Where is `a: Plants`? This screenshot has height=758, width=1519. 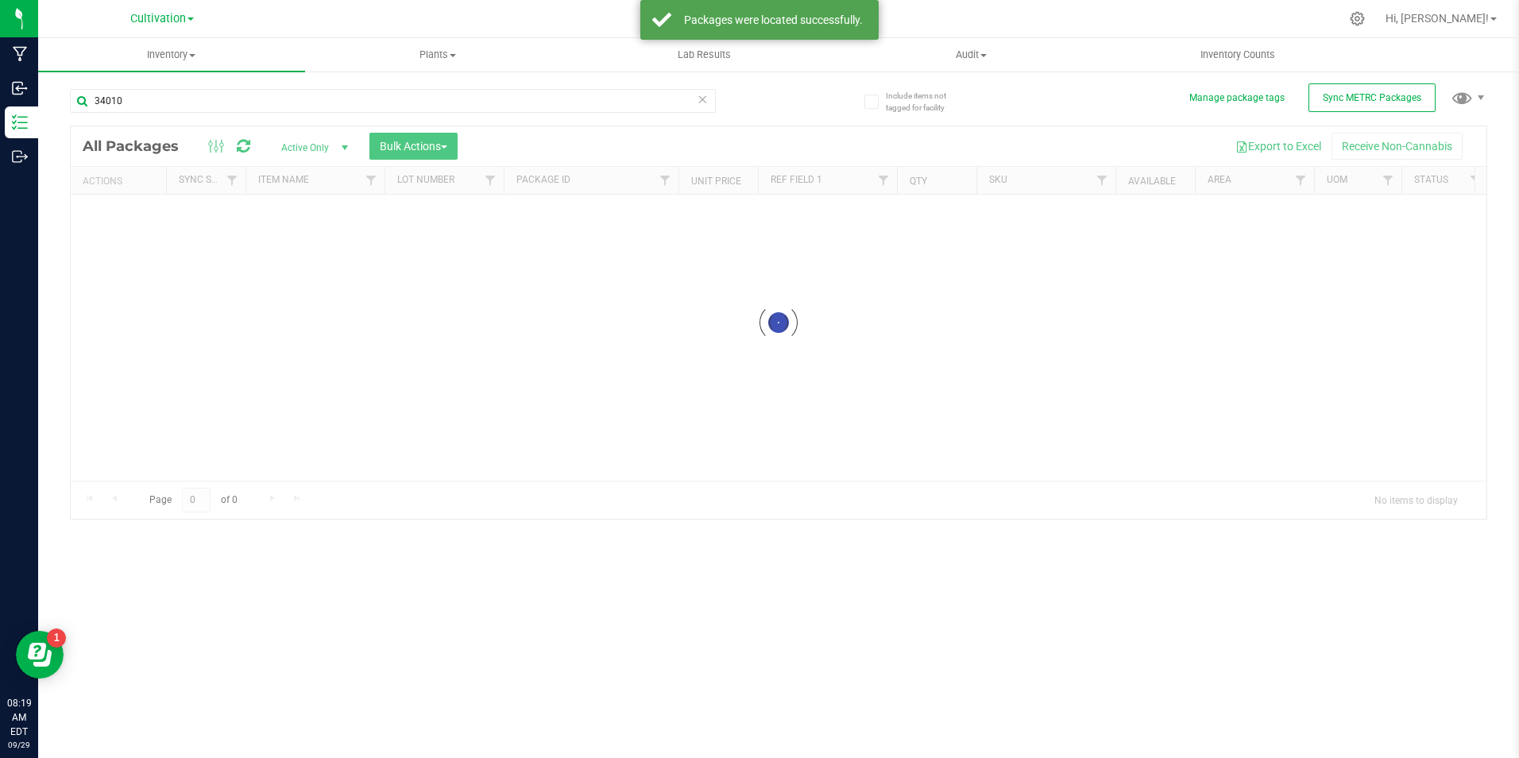
a: Plants is located at coordinates (439, 55).